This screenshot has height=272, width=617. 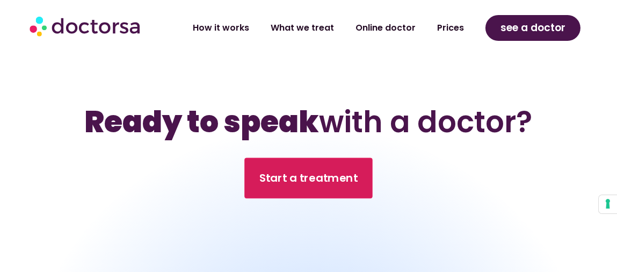 I want to click on a: Start a treatment, so click(x=308, y=178).